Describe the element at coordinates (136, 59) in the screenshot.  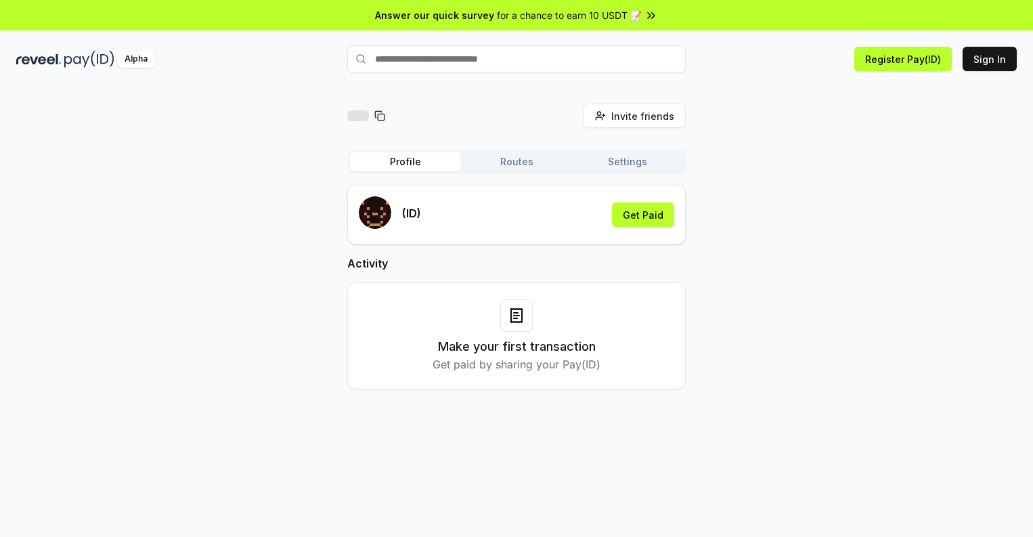
I see `div: Alpha` at that location.